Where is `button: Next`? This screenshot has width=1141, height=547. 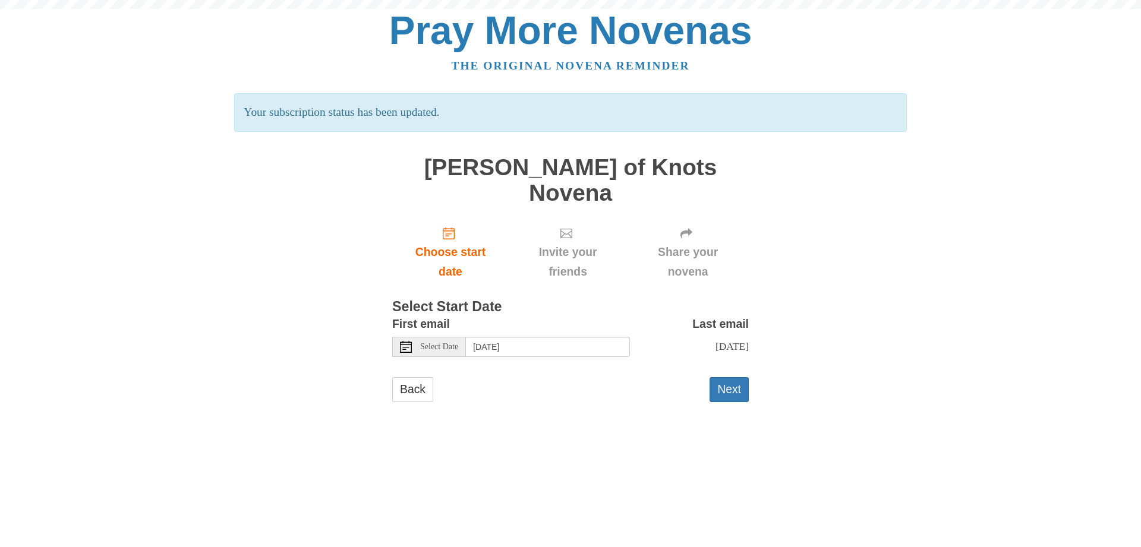
button: Next is located at coordinates (729, 389).